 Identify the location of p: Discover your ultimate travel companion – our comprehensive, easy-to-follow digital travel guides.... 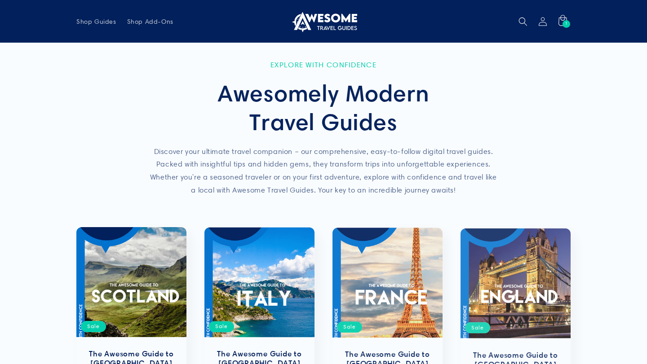
(323, 171).